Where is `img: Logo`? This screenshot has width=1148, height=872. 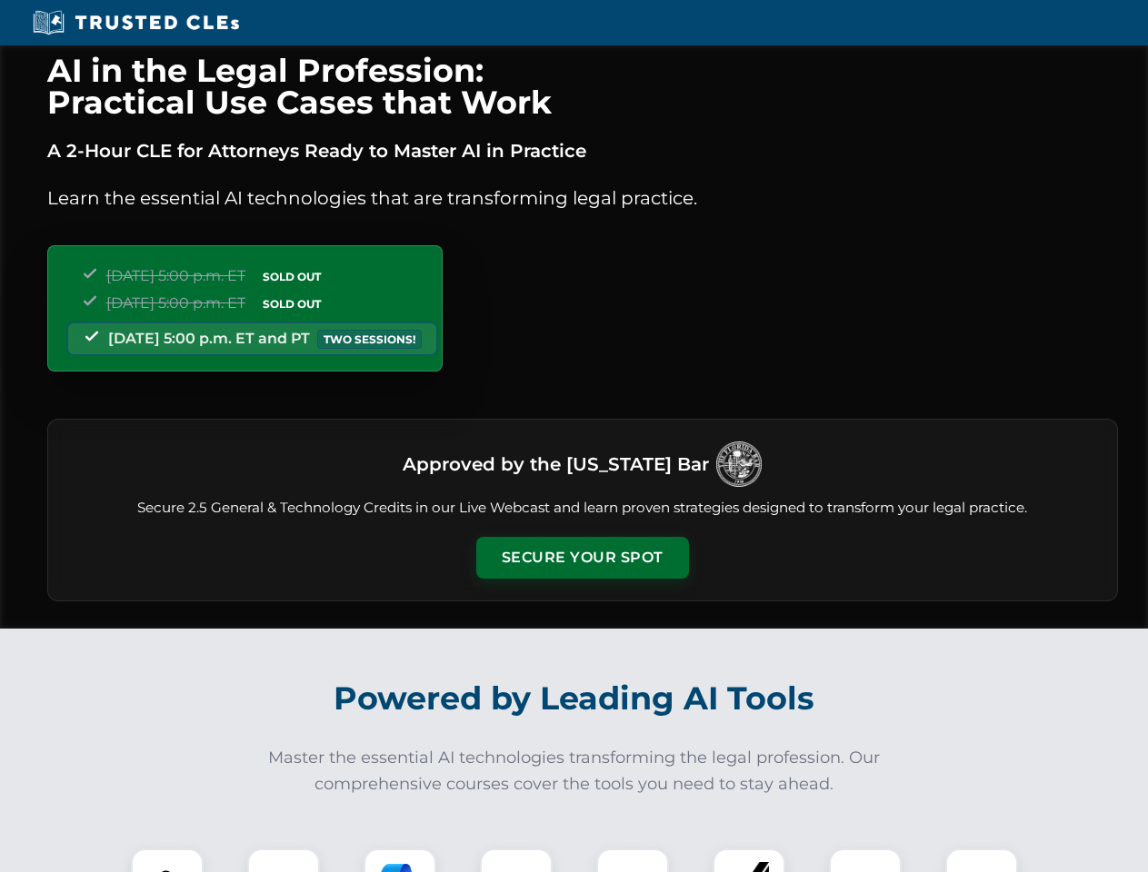
img: Logo is located at coordinates (739, 464).